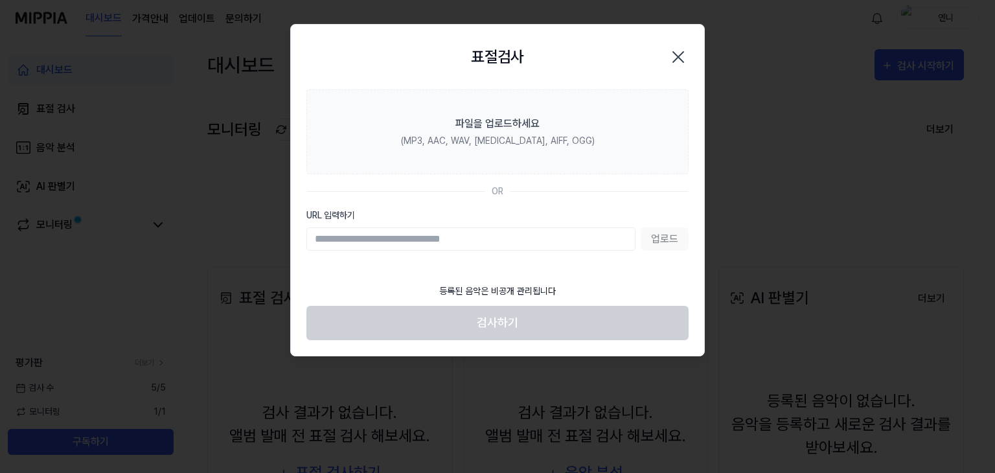 This screenshot has height=473, width=995. What do you see at coordinates (498, 215) in the screenshot?
I see `label: URL 입력하기` at bounding box center [498, 215].